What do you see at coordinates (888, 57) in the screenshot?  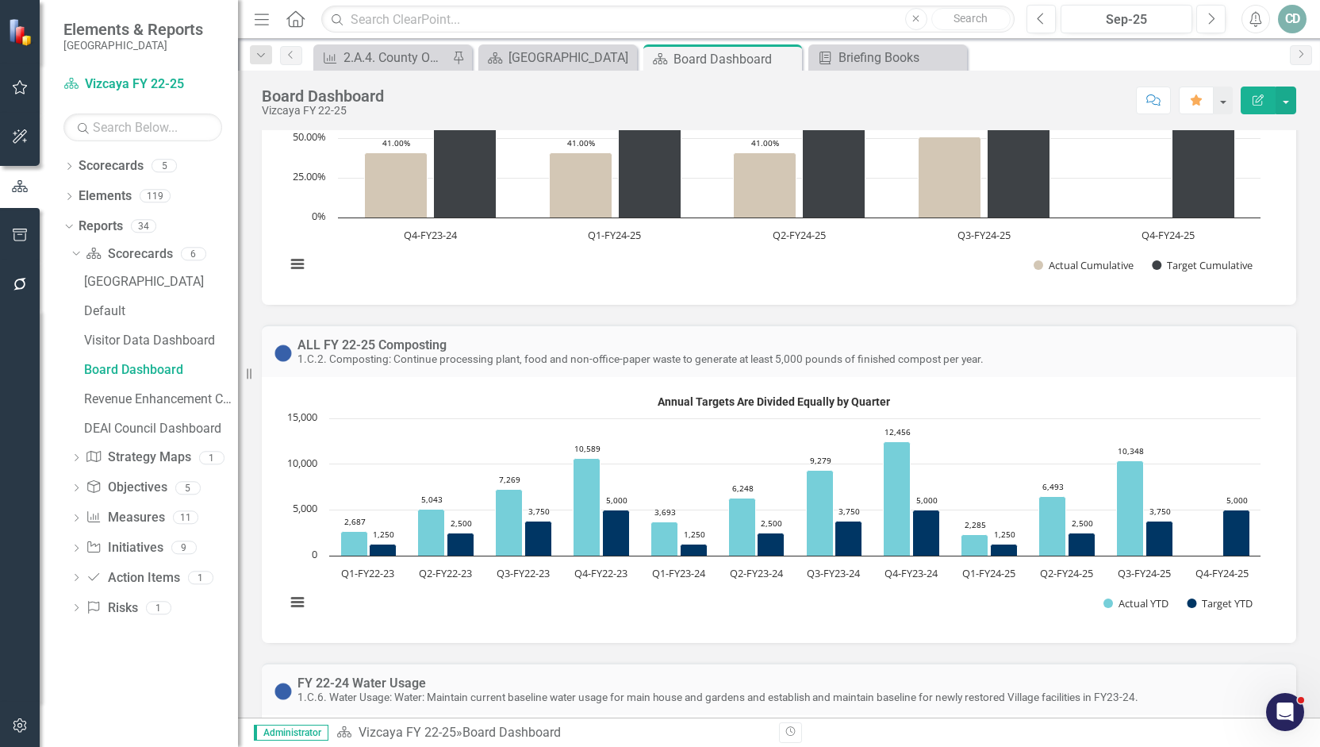 I see `a: Briefing Books` at bounding box center [888, 57].